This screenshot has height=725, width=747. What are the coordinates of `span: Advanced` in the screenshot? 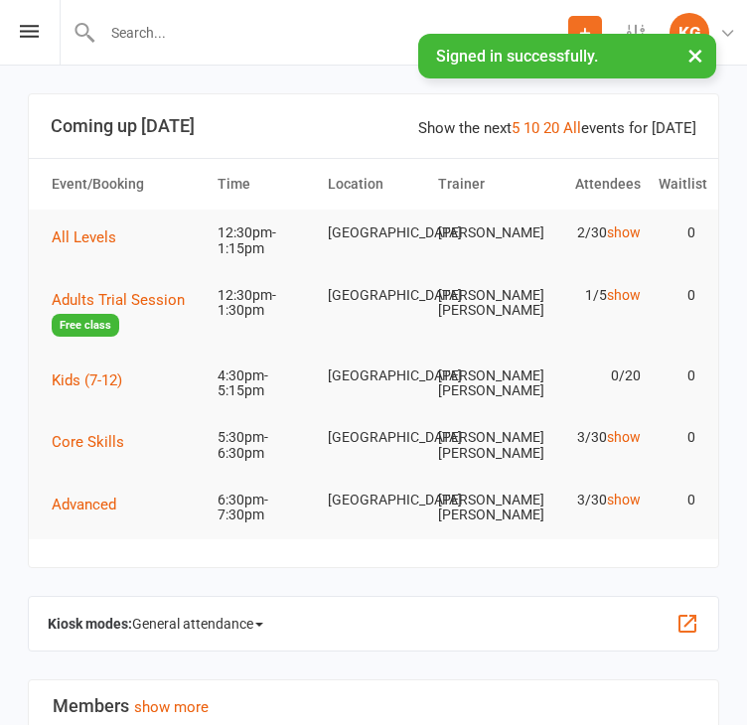 It's located at (83, 505).